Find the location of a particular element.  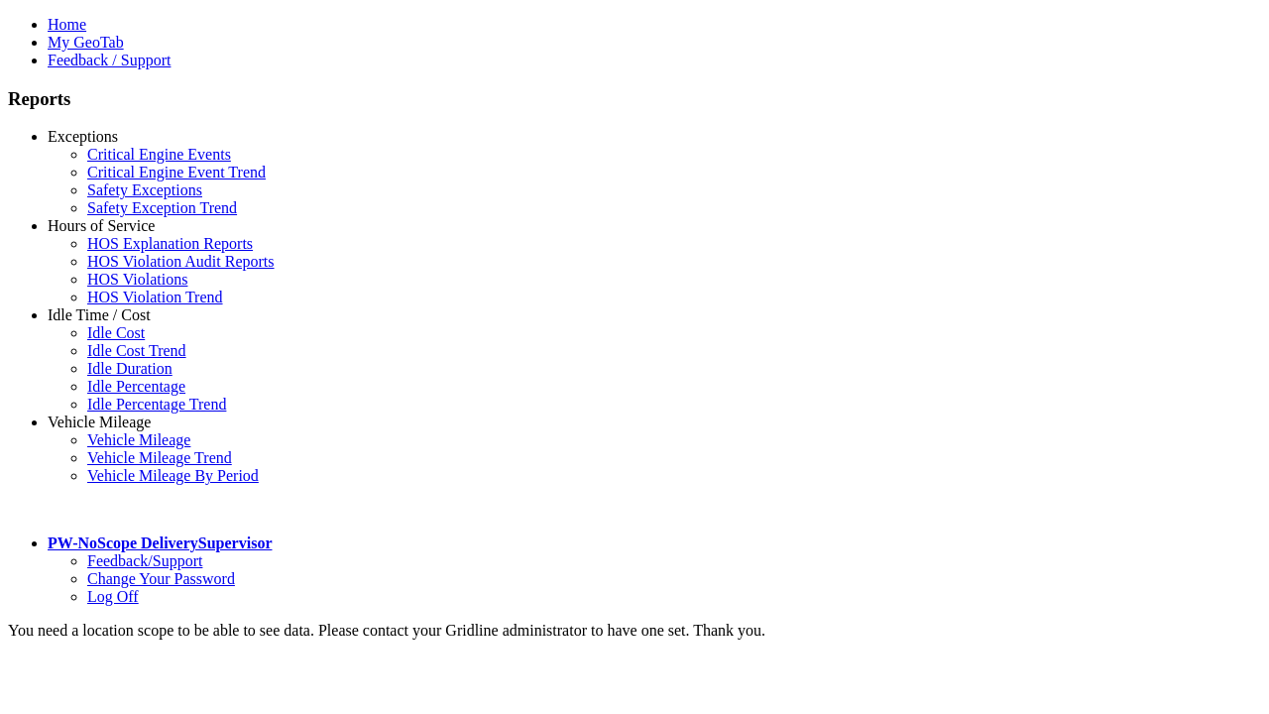

a: Vehicle Mileage Trend is located at coordinates (160, 457).